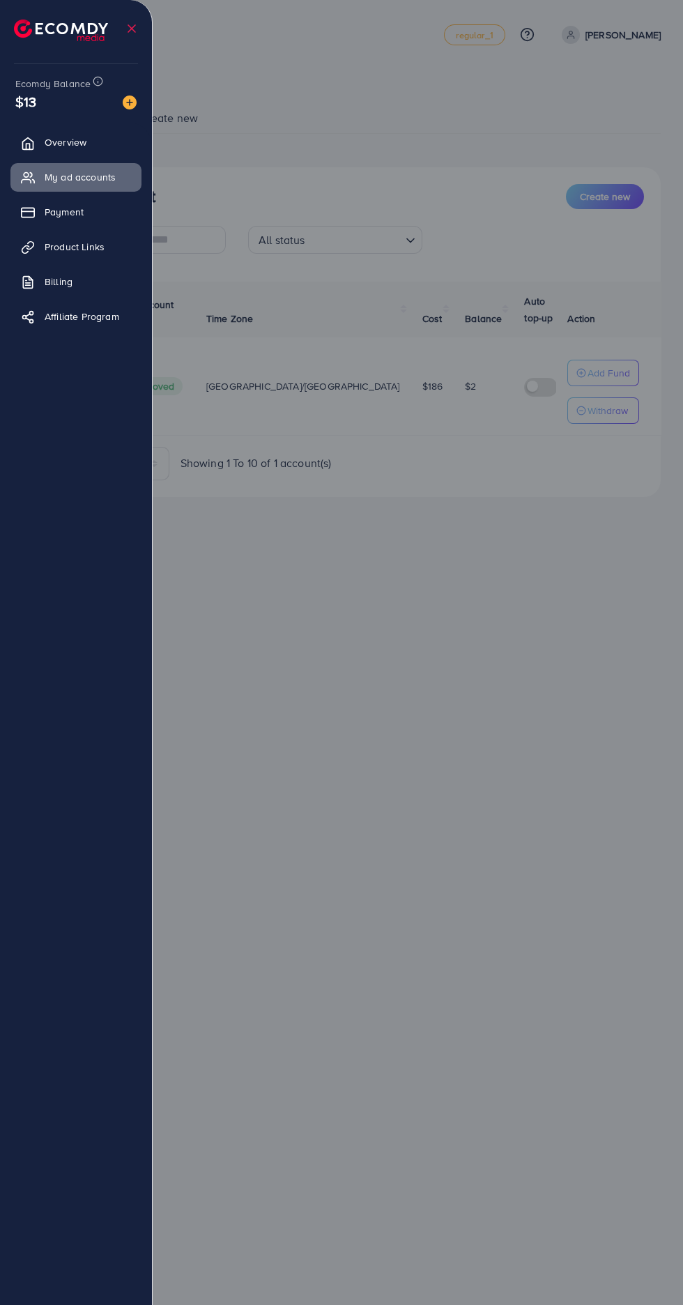 This screenshot has width=683, height=1305. What do you see at coordinates (61, 30) in the screenshot?
I see `a: logo` at bounding box center [61, 30].